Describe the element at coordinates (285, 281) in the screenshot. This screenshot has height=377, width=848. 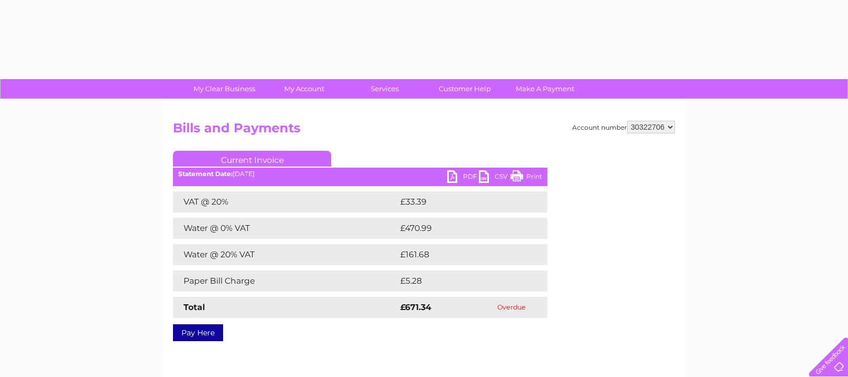
I see `td: Paper Bill Charge` at that location.